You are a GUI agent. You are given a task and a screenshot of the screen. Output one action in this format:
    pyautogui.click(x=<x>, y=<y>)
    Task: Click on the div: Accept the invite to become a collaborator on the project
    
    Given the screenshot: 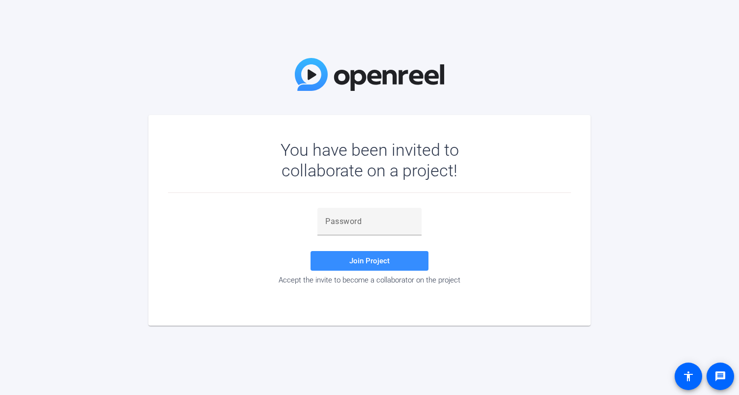 What is the action you would take?
    pyautogui.click(x=369, y=280)
    